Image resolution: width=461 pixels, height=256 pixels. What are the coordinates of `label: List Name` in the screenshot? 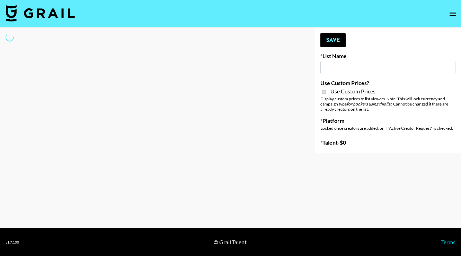 It's located at (388, 56).